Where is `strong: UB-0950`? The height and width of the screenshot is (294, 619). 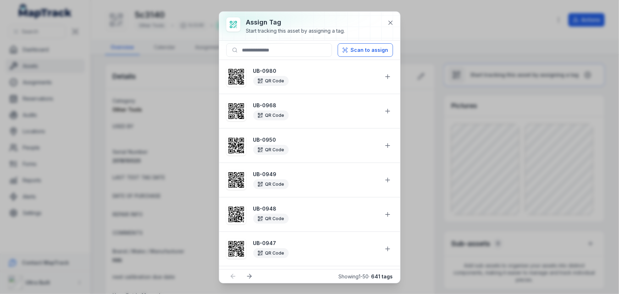
strong: UB-0950 is located at coordinates (316, 140).